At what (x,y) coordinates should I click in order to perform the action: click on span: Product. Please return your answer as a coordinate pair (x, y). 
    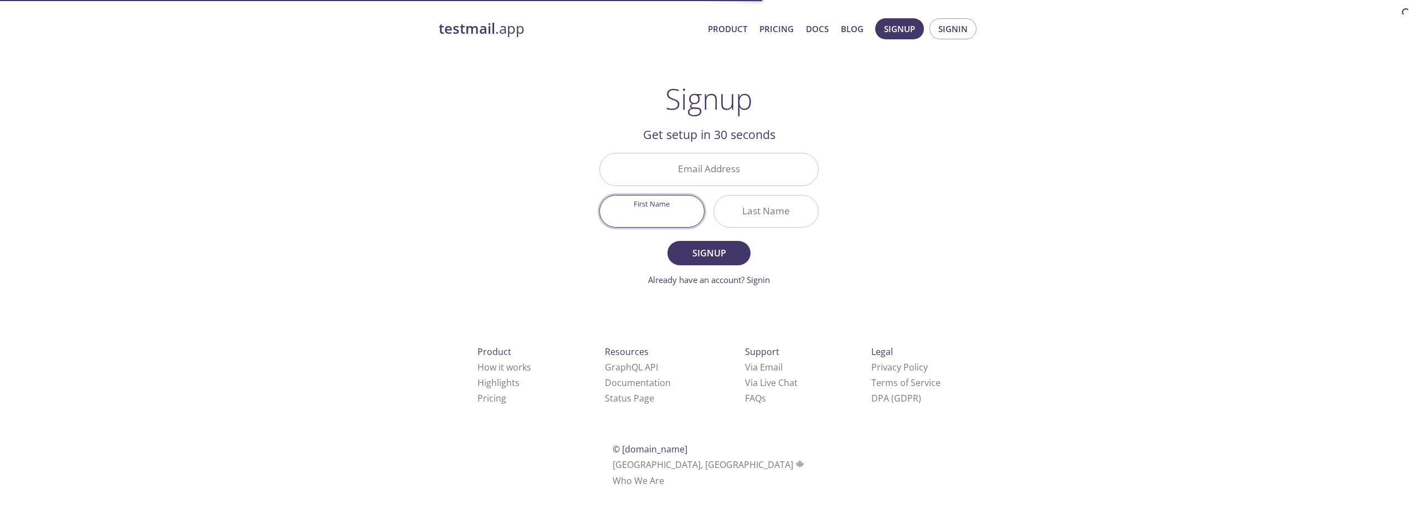
    Looking at the image, I should click on (494, 352).